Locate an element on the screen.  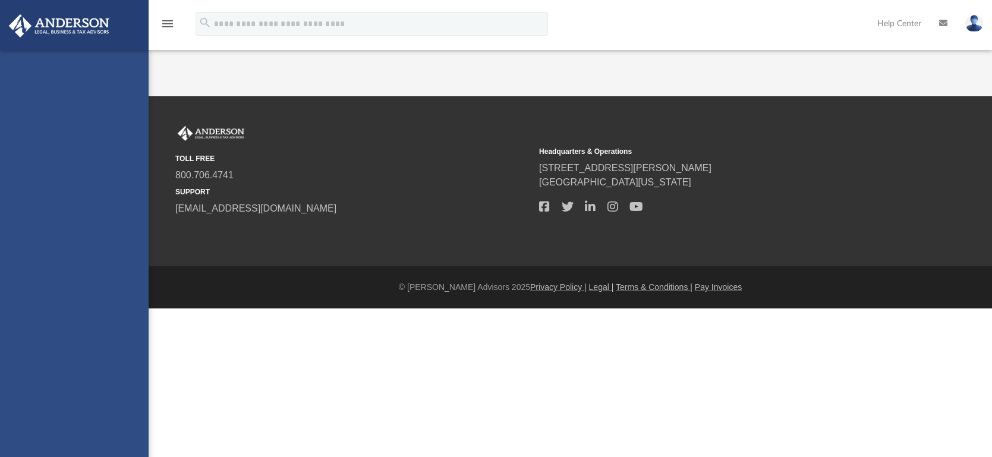
a: 800.706.4741 is located at coordinates (205, 175).